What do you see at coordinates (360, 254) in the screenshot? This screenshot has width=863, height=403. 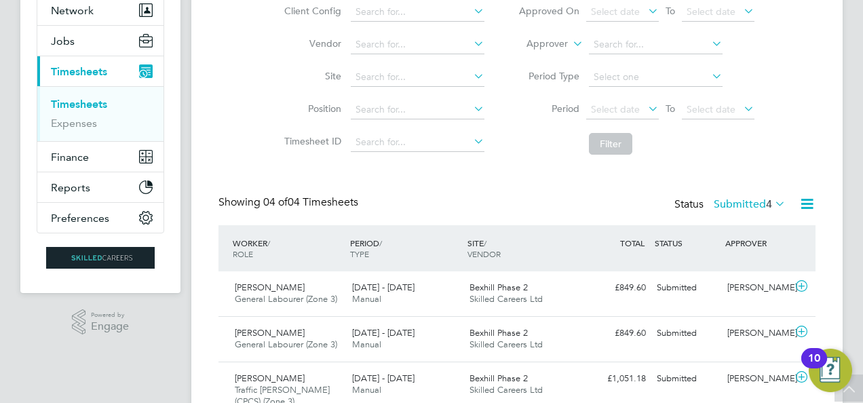 I see `span: TYPE` at bounding box center [360, 254].